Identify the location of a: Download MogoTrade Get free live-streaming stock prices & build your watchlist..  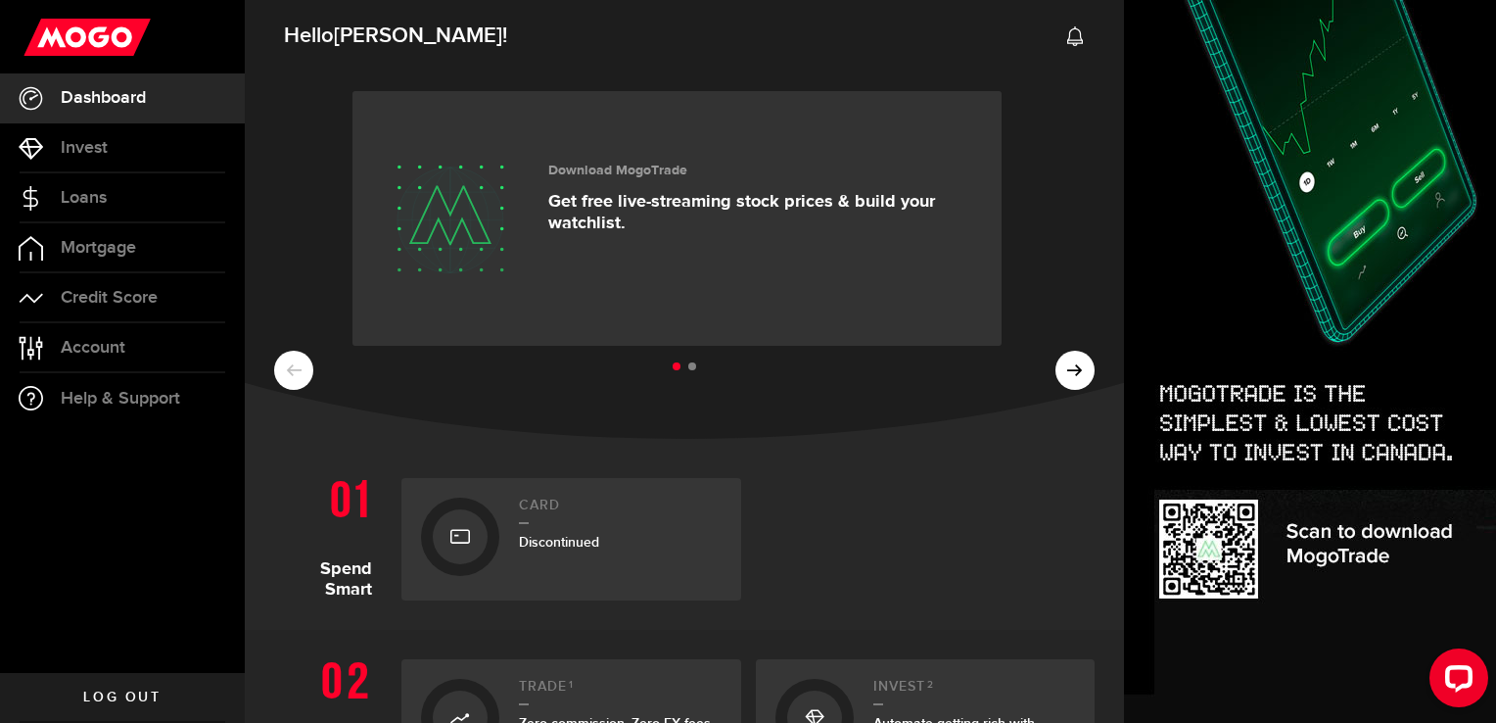
(677, 218).